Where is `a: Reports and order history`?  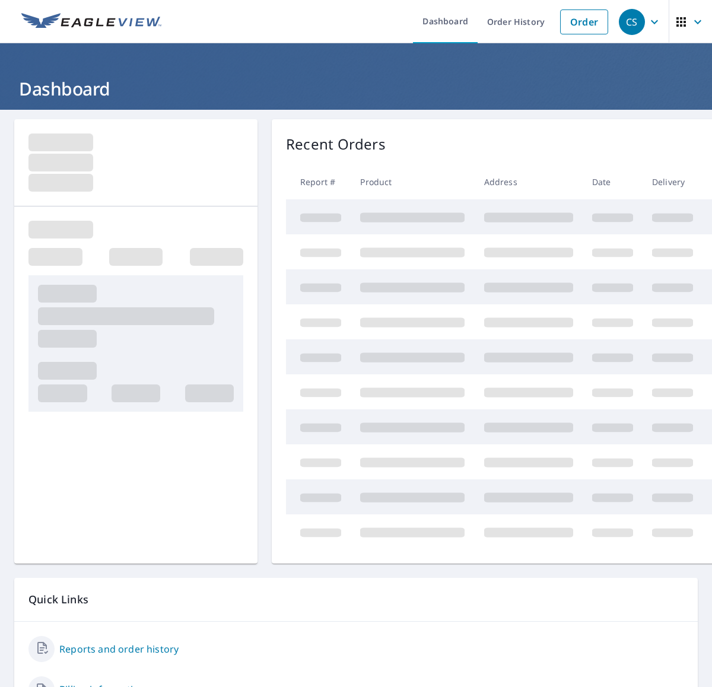
a: Reports and order history is located at coordinates (119, 649).